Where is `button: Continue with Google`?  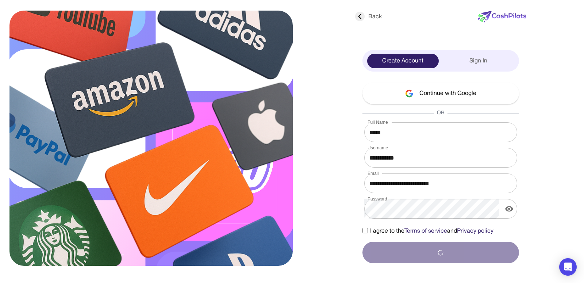
button: Continue with Google is located at coordinates (440, 93).